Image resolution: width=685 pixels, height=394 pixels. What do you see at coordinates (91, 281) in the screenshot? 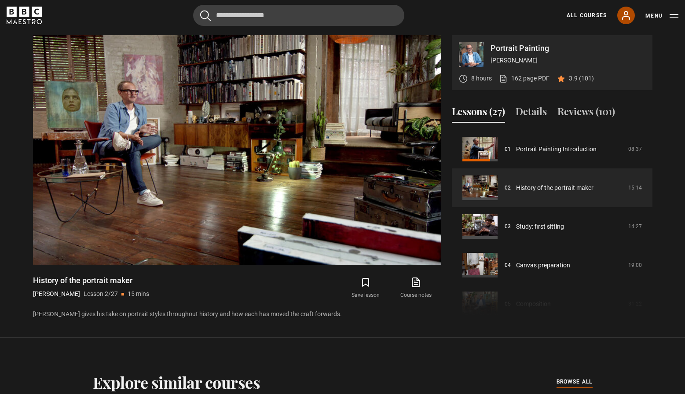
I see `h1: History of the portrait maker` at bounding box center [91, 281].